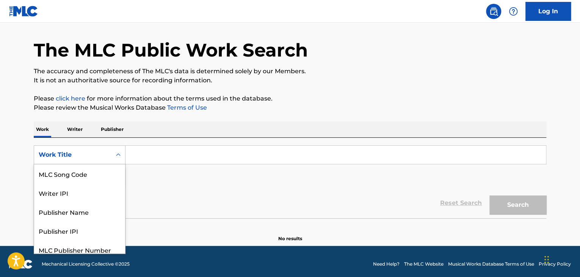 The height and width of the screenshot is (277, 580). Describe the element at coordinates (80, 231) in the screenshot. I see `div: Publisher IPI` at that location.